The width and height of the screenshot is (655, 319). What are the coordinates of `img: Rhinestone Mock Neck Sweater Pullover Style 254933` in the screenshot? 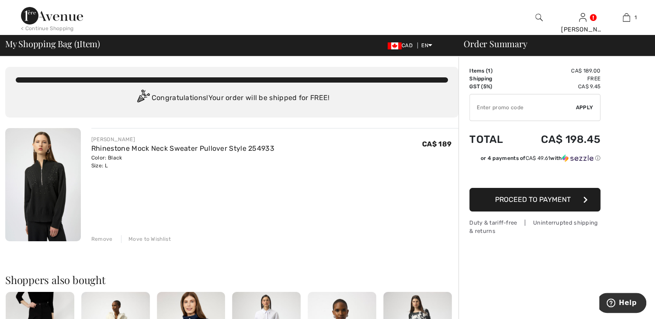 It's located at (43, 184).